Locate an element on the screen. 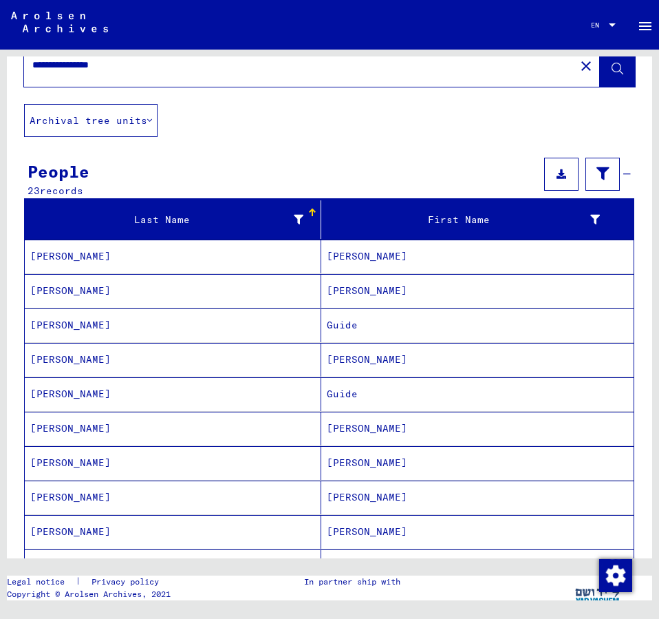  mat-header-cell: First Name is located at coordinates (478, 220).